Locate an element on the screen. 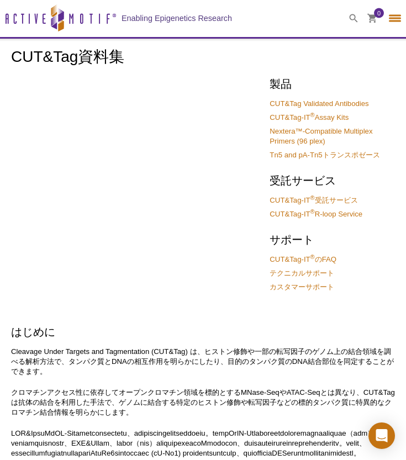  a: 0 is located at coordinates (372, 19).